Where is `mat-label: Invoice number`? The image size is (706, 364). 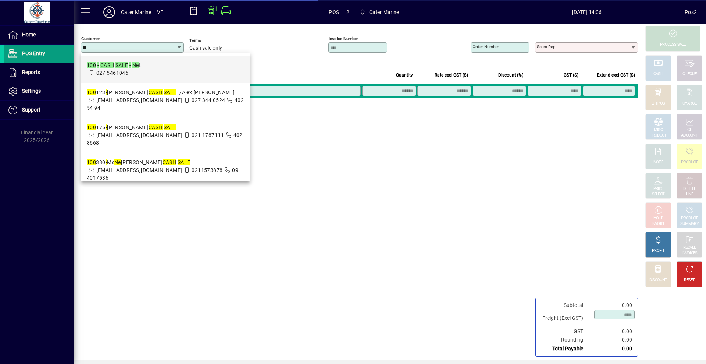 mat-label: Invoice number is located at coordinates (343, 39).